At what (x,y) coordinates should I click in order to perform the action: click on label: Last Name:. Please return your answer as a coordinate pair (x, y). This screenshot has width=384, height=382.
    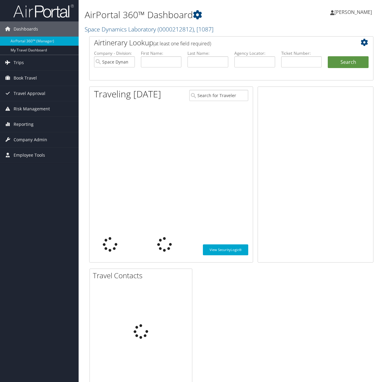
    Looking at the image, I should click on (208, 53).